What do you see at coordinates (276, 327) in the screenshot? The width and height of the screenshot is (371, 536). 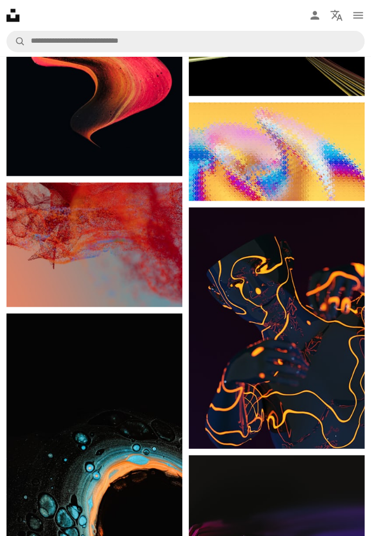 I see `a: امرأة ترتدي فستانًا أسود مع أضواء نيون على جسدها` at bounding box center [276, 327].